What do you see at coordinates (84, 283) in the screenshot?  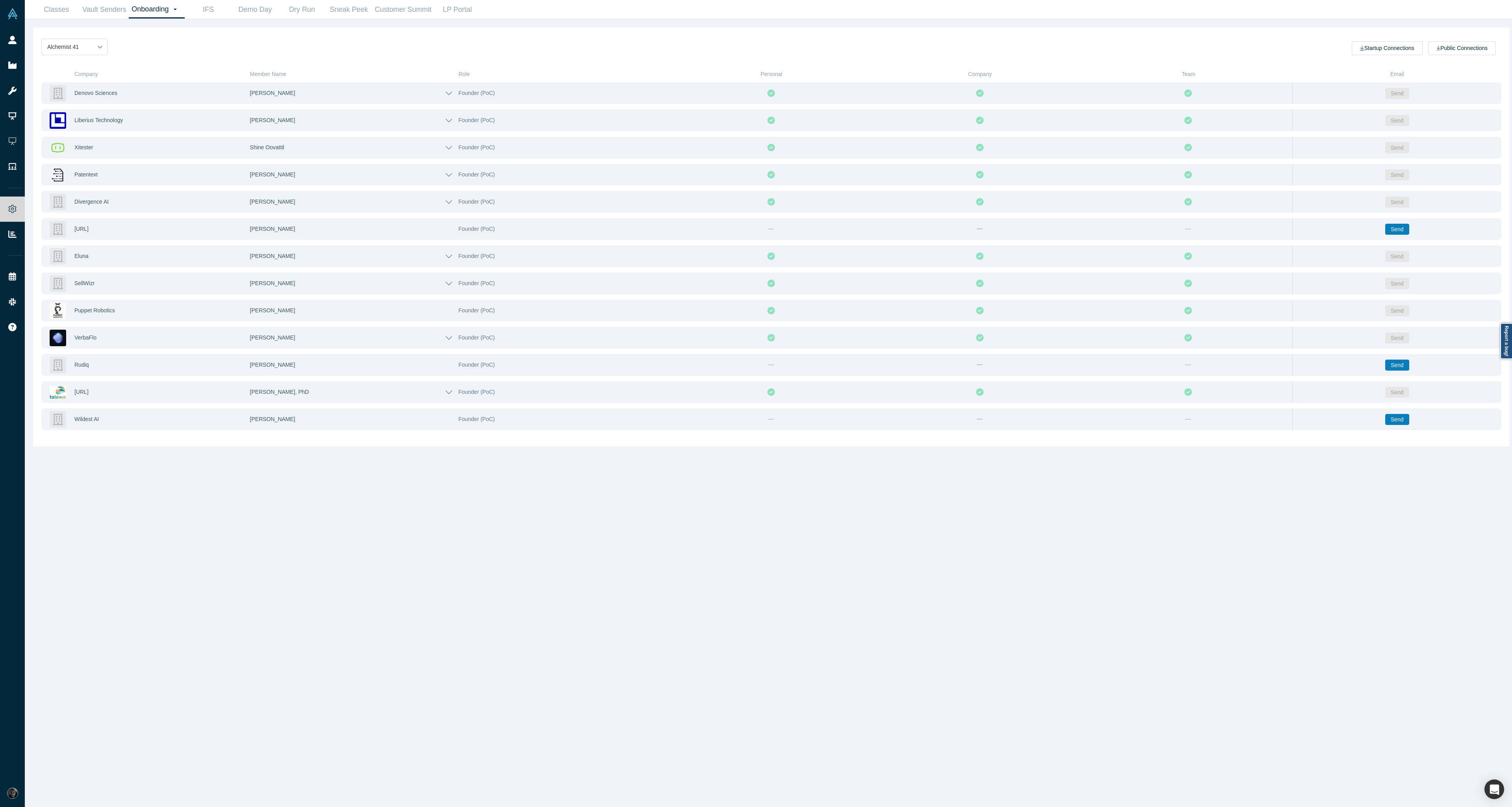 I see `span: SellWizr` at bounding box center [84, 283].